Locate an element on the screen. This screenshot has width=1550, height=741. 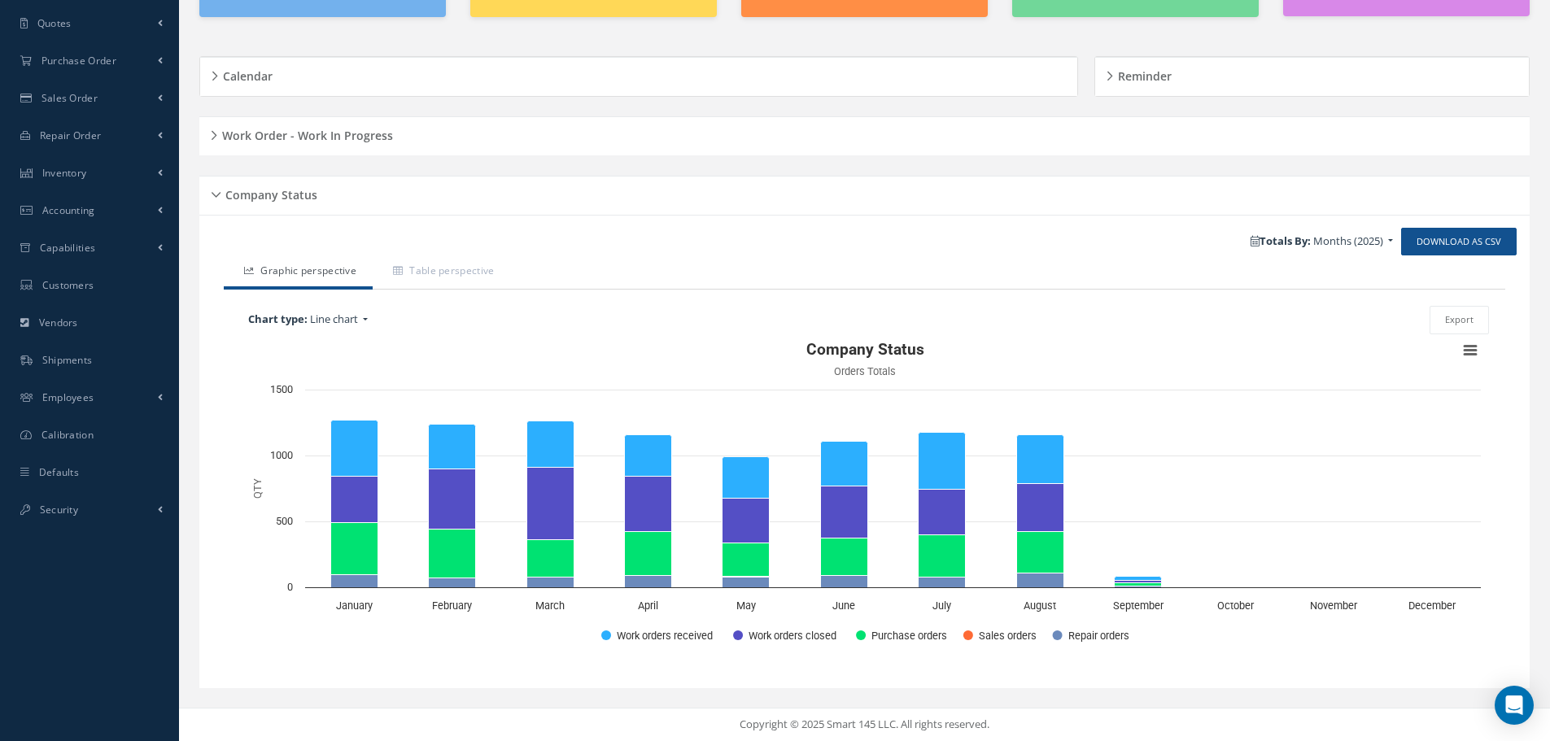
button: Show Sales orders is located at coordinates (999, 635).